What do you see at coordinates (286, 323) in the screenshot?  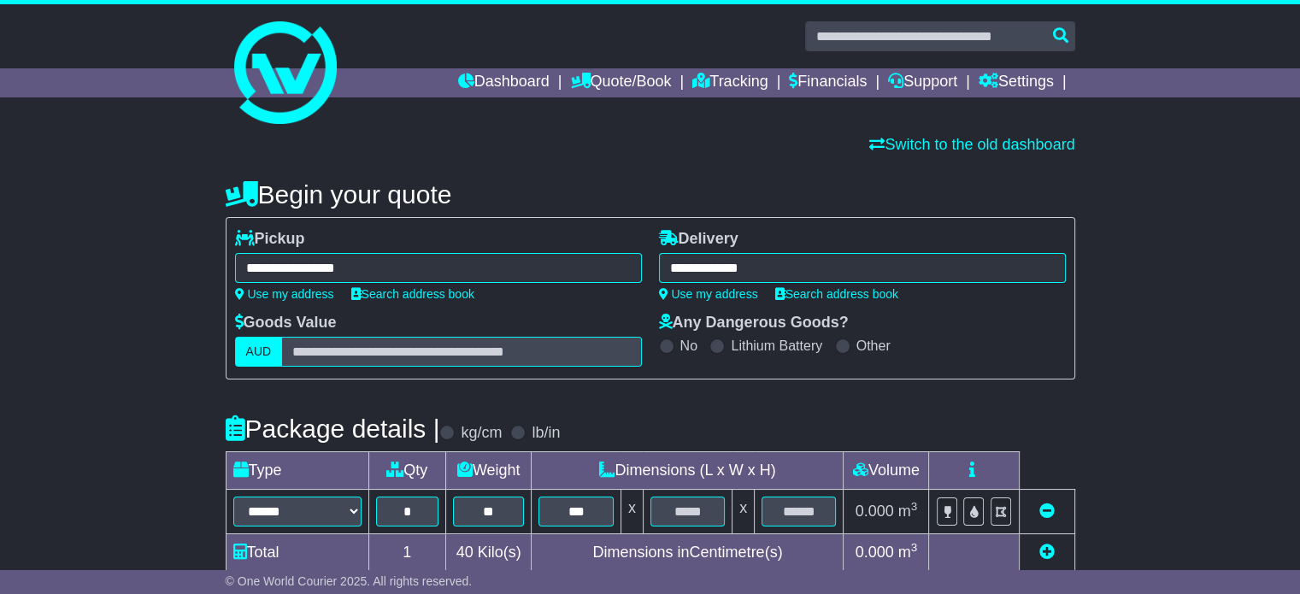 I see `label: Goods Value` at bounding box center [286, 323].